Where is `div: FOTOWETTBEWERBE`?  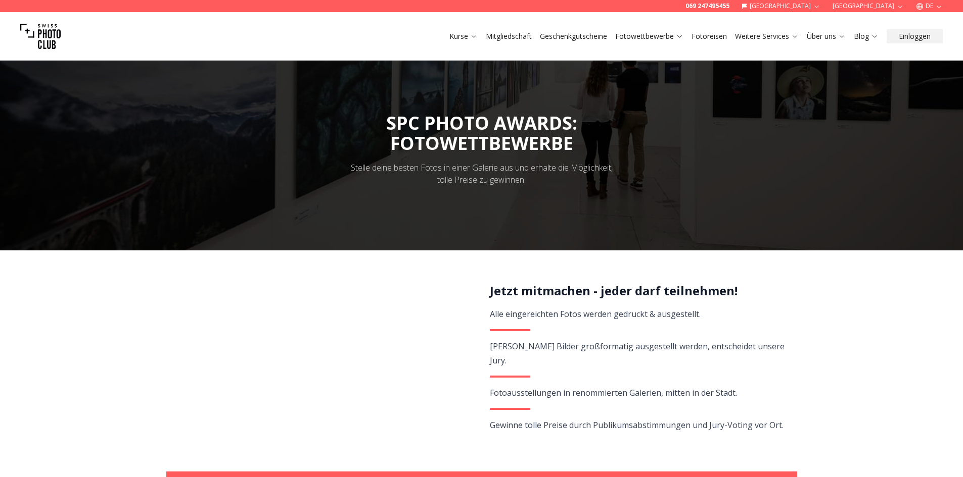
div: FOTOWETTBEWERBE is located at coordinates (482, 144).